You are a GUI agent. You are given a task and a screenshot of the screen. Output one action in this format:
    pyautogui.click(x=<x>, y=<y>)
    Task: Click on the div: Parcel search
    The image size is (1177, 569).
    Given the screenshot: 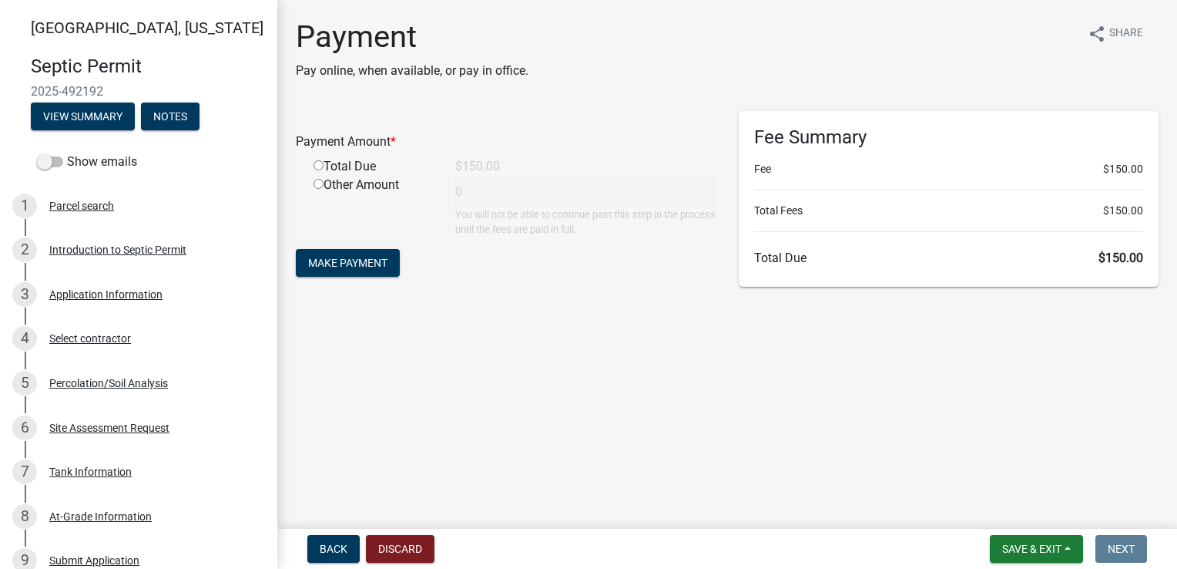 What is the action you would take?
    pyautogui.click(x=82, y=206)
    